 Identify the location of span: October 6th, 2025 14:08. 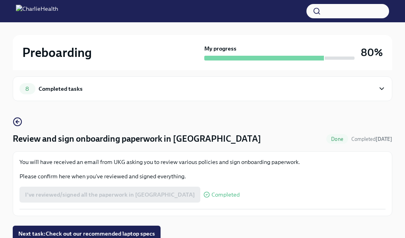
(371, 139).